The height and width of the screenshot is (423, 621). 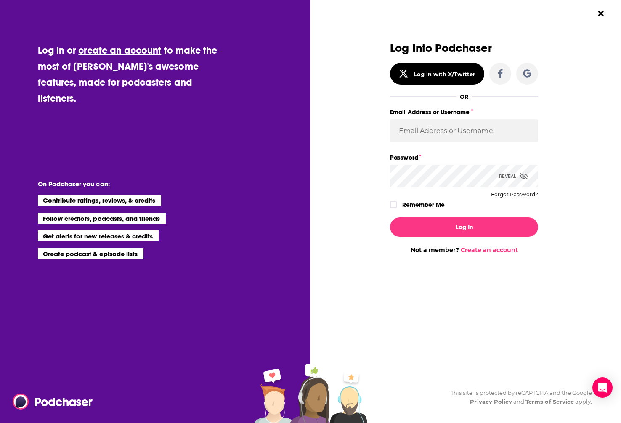 What do you see at coordinates (464, 250) in the screenshot?
I see `div: Not a member?` at bounding box center [464, 250].